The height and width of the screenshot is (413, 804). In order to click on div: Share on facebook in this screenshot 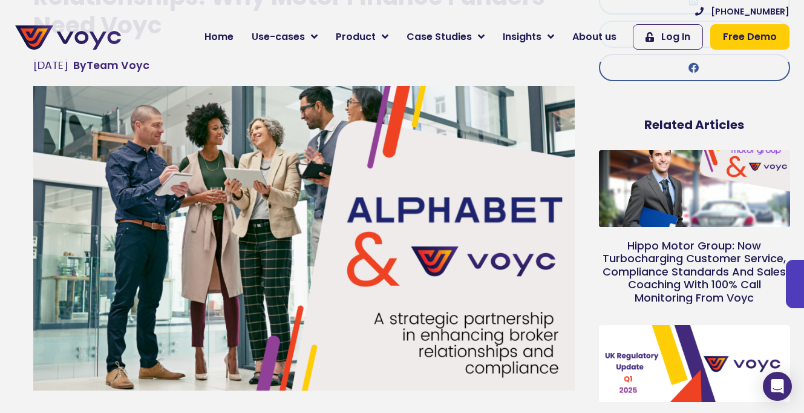, I will do `click(694, 67)`.